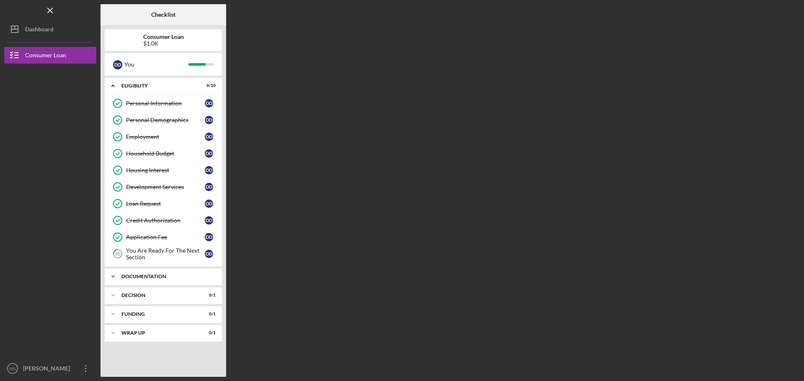 Image resolution: width=804 pixels, height=381 pixels. What do you see at coordinates (163, 103) in the screenshot?
I see `a: Personal InformationDD` at bounding box center [163, 103].